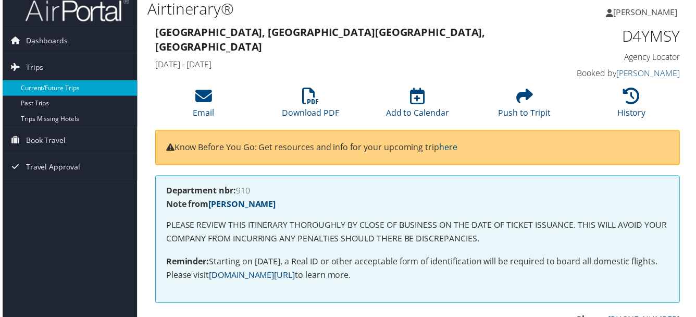 Image resolution: width=696 pixels, height=317 pixels. I want to click on h4: Agency Locator, so click(621, 57).